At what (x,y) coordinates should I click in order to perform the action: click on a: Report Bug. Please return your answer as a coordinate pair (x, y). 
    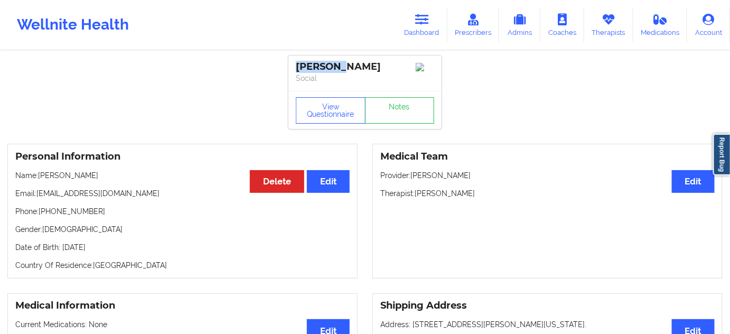
    Looking at the image, I should click on (721, 154).